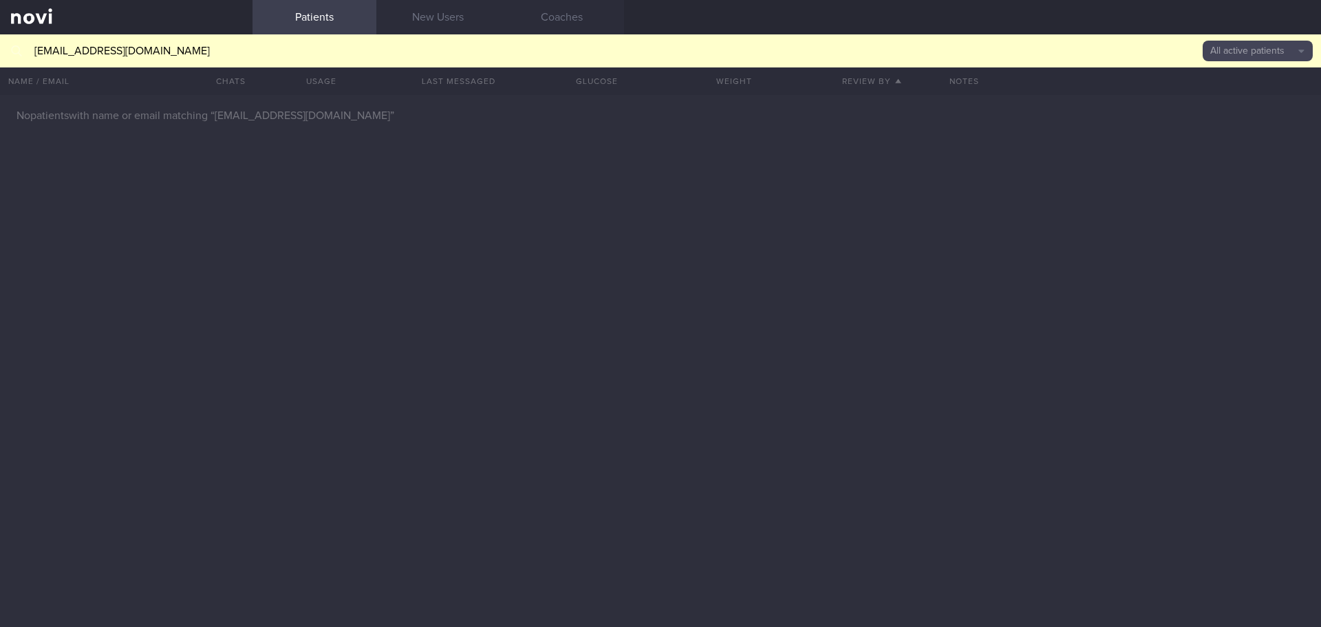 This screenshot has width=1321, height=627. What do you see at coordinates (459, 81) in the screenshot?
I see `button: Last Messaged` at bounding box center [459, 81].